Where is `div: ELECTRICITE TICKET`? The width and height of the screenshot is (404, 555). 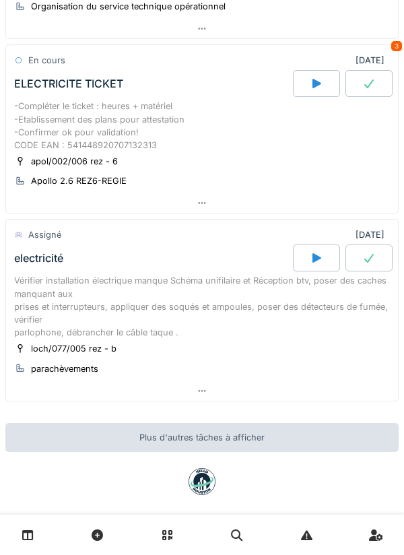 div: ELECTRICITE TICKET is located at coordinates (69, 84).